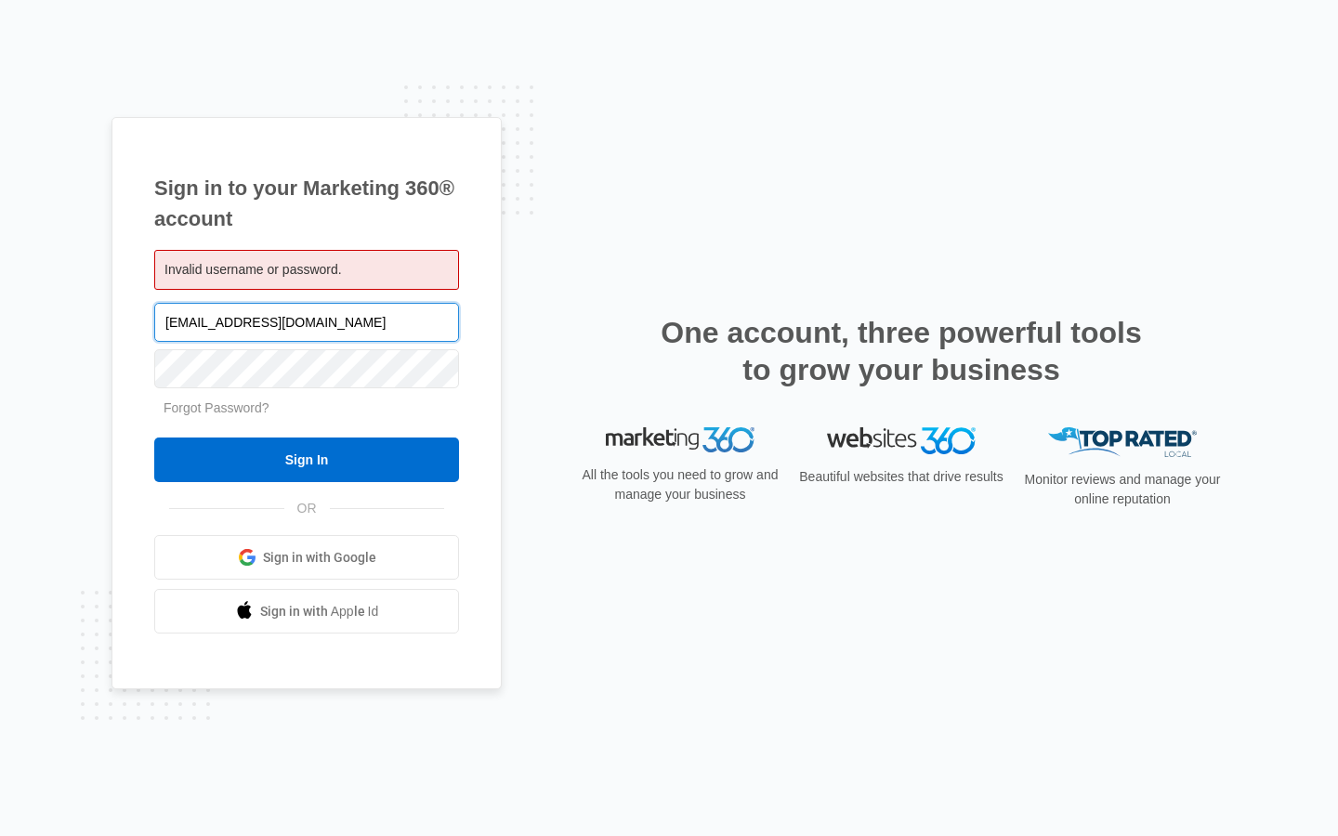 Image resolution: width=1338 pixels, height=836 pixels. Describe the element at coordinates (901, 477) in the screenshot. I see `p: Beautiful websites that drive results` at that location.